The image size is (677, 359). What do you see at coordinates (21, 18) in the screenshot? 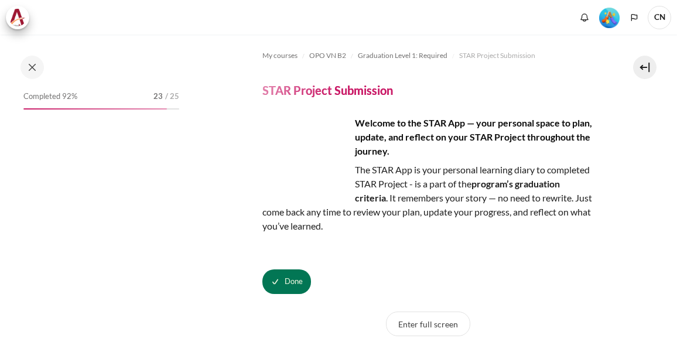
I see `a: Architeck Architeck` at bounding box center [21, 18].